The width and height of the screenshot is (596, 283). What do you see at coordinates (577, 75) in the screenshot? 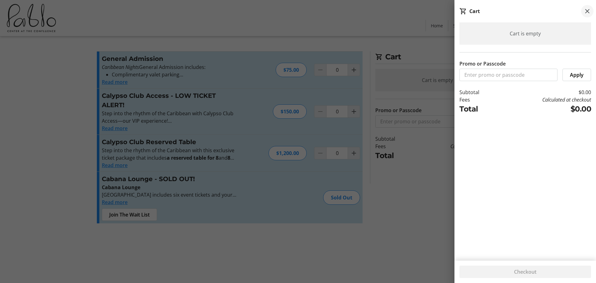
I see `button: Apply` at bounding box center [577, 75].